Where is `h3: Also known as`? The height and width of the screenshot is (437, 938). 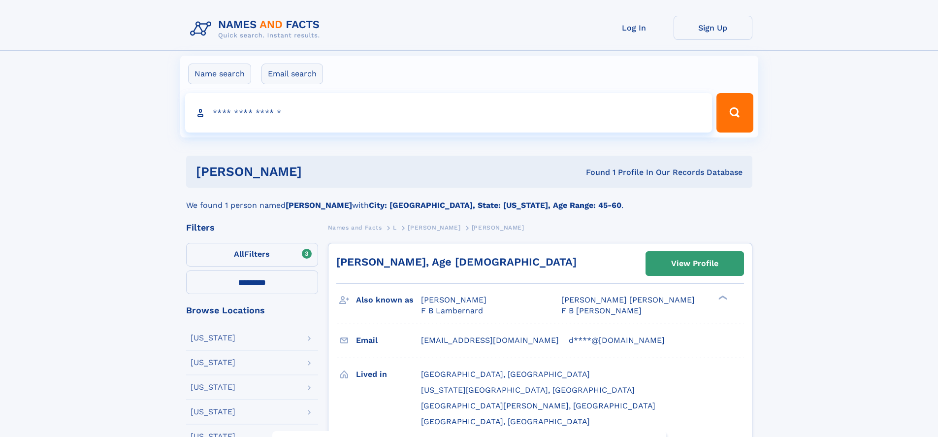
h3: Also known as is located at coordinates (389, 300).